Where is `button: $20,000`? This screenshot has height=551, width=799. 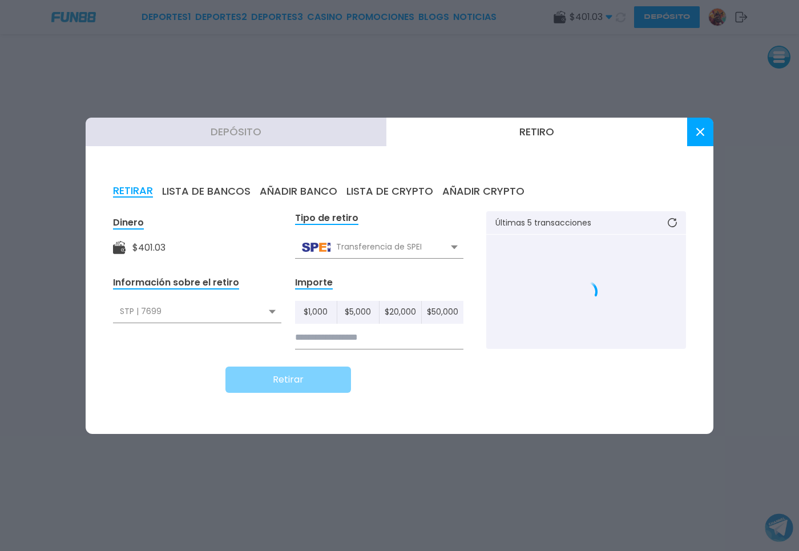
button: $20,000 is located at coordinates (401, 312).